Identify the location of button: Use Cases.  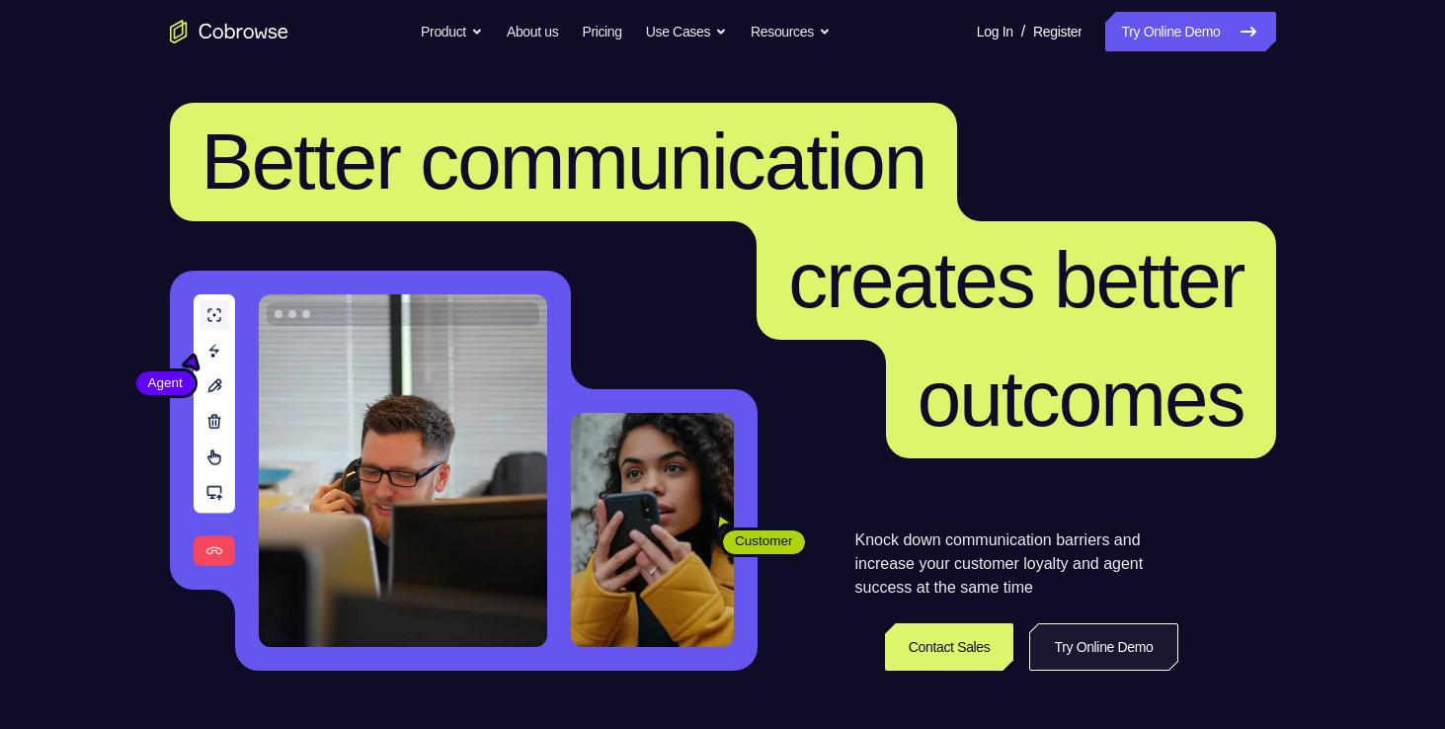
(686, 32).